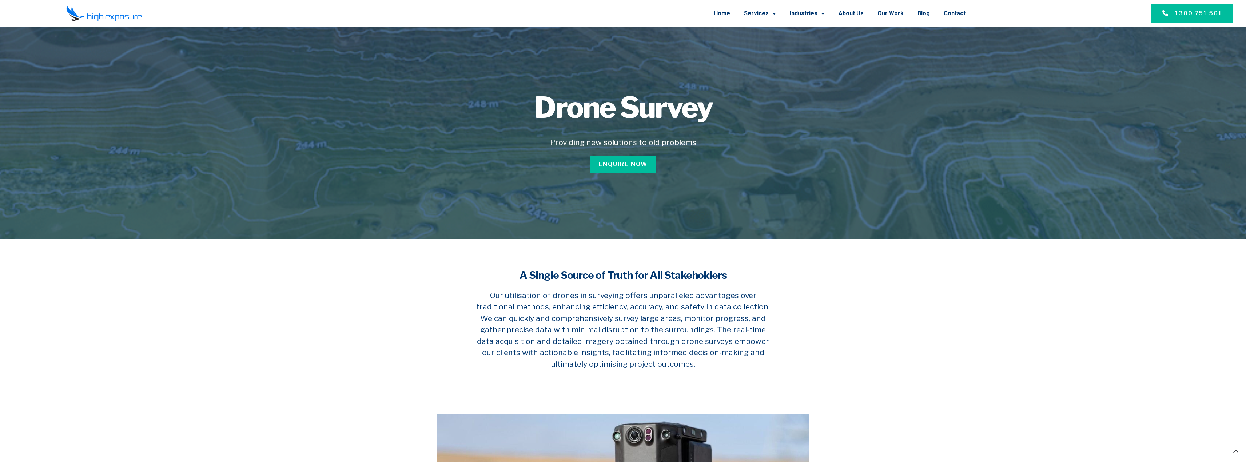  Describe the element at coordinates (623, 336) in the screenshot. I see `h5: Our utilisation of drones in surveying offers unparalleled advantages over traditional methods, e...` at that location.